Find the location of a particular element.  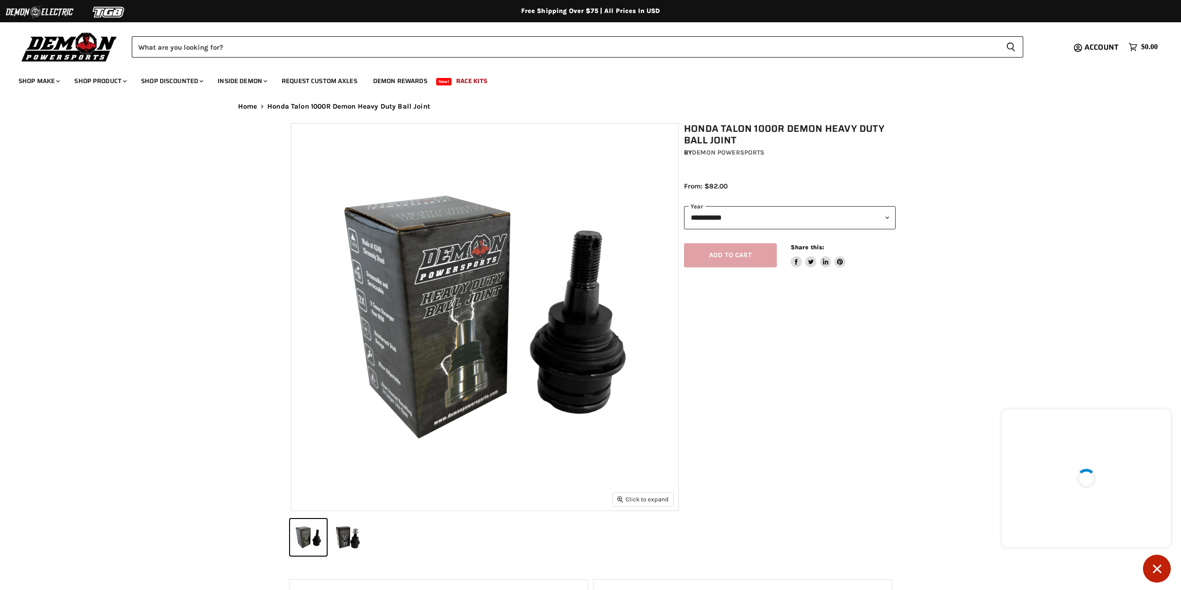

img: TGB Logo 2 is located at coordinates (109, 12).